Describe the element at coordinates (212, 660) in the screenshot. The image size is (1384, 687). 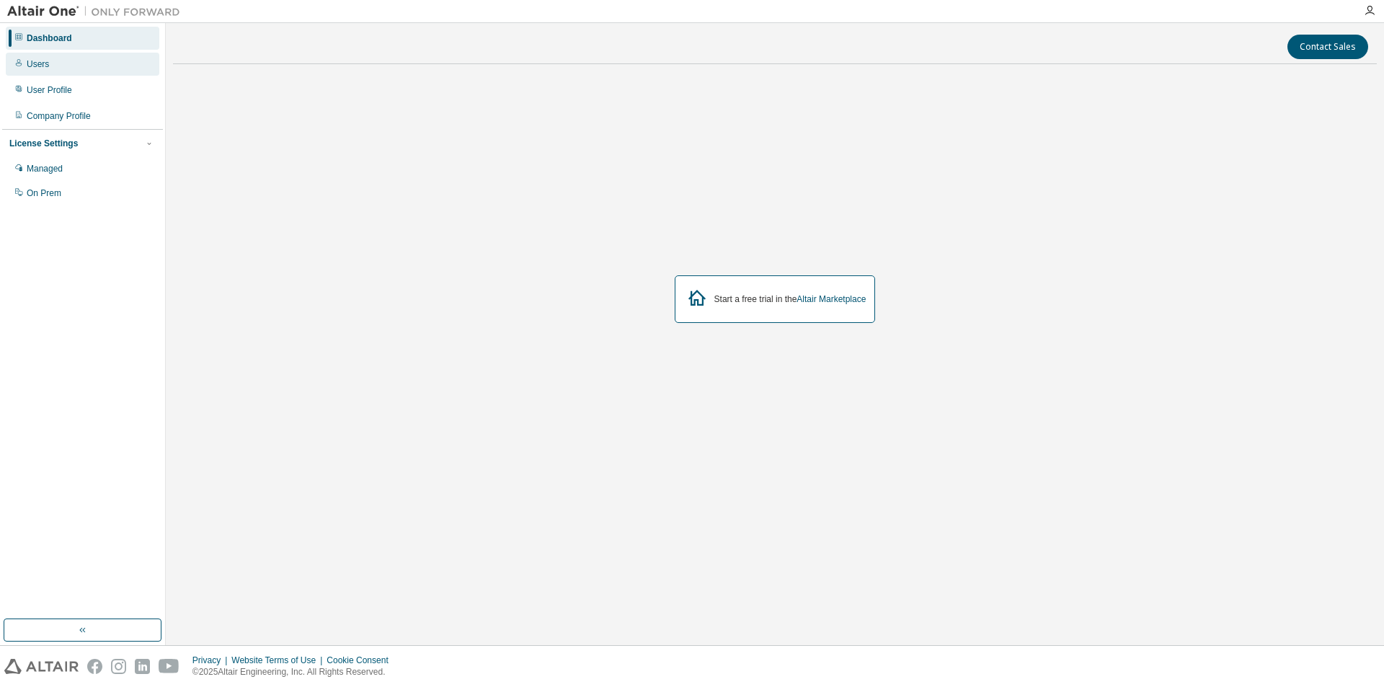
I see `div: Privacy` at that location.